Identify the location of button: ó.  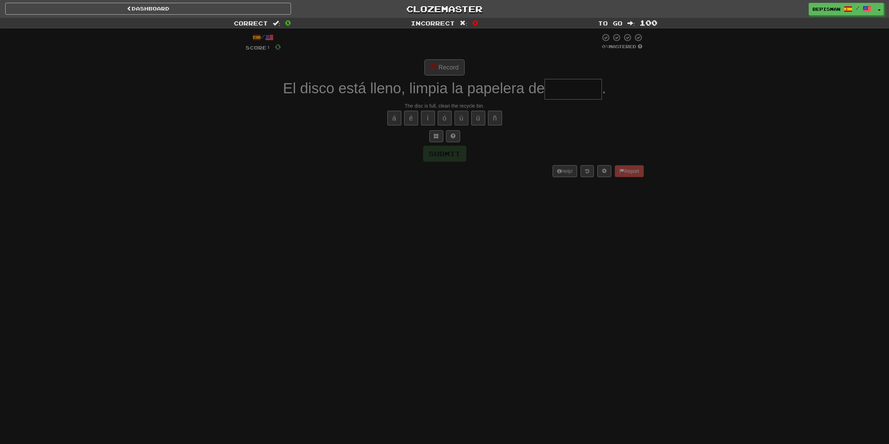
(445, 118).